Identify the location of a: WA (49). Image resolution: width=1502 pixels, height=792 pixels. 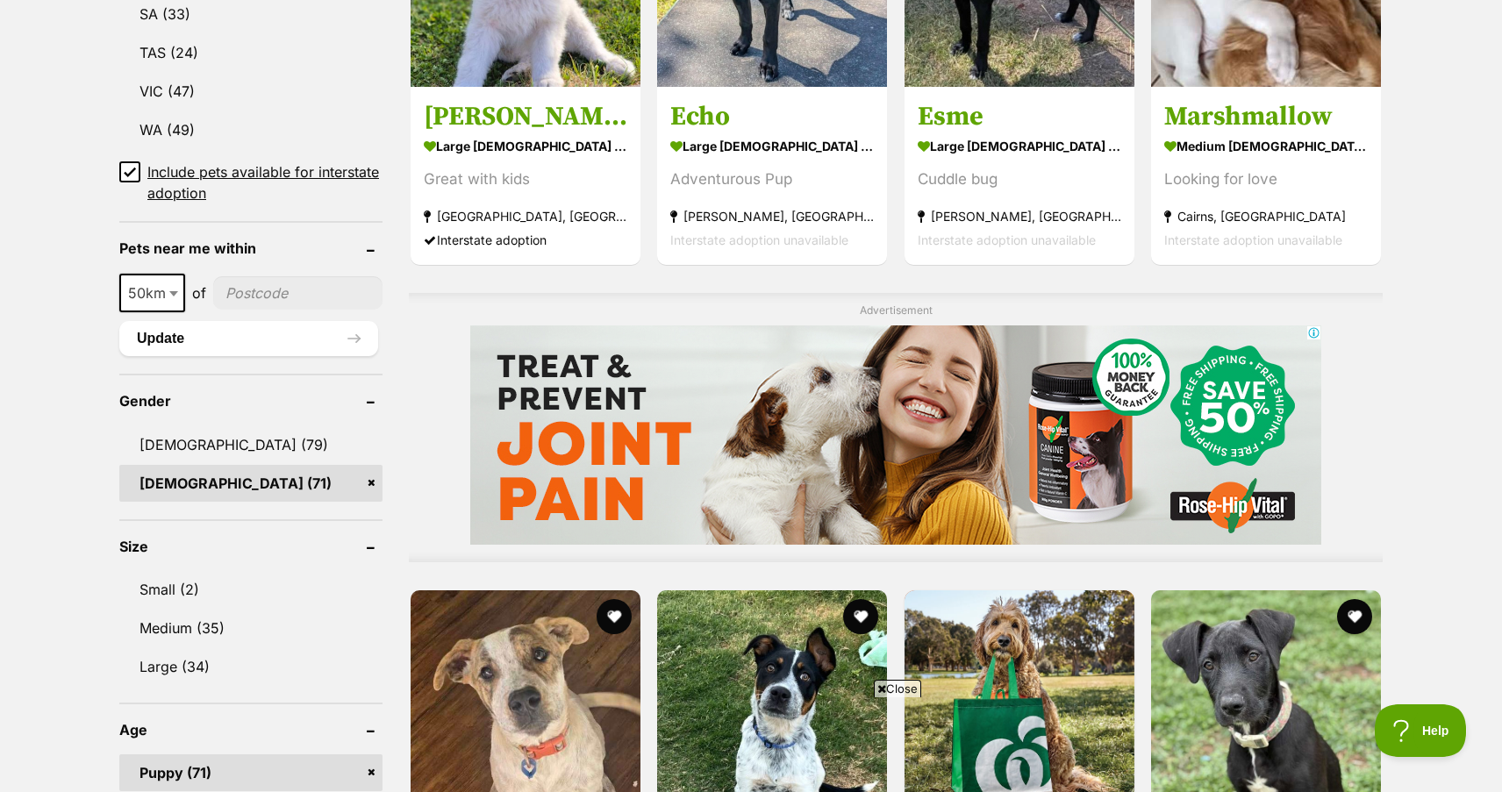
(251, 130).